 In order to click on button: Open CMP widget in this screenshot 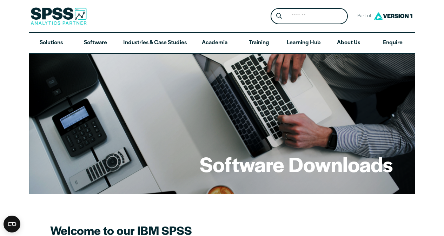, I will do `click(12, 224)`.